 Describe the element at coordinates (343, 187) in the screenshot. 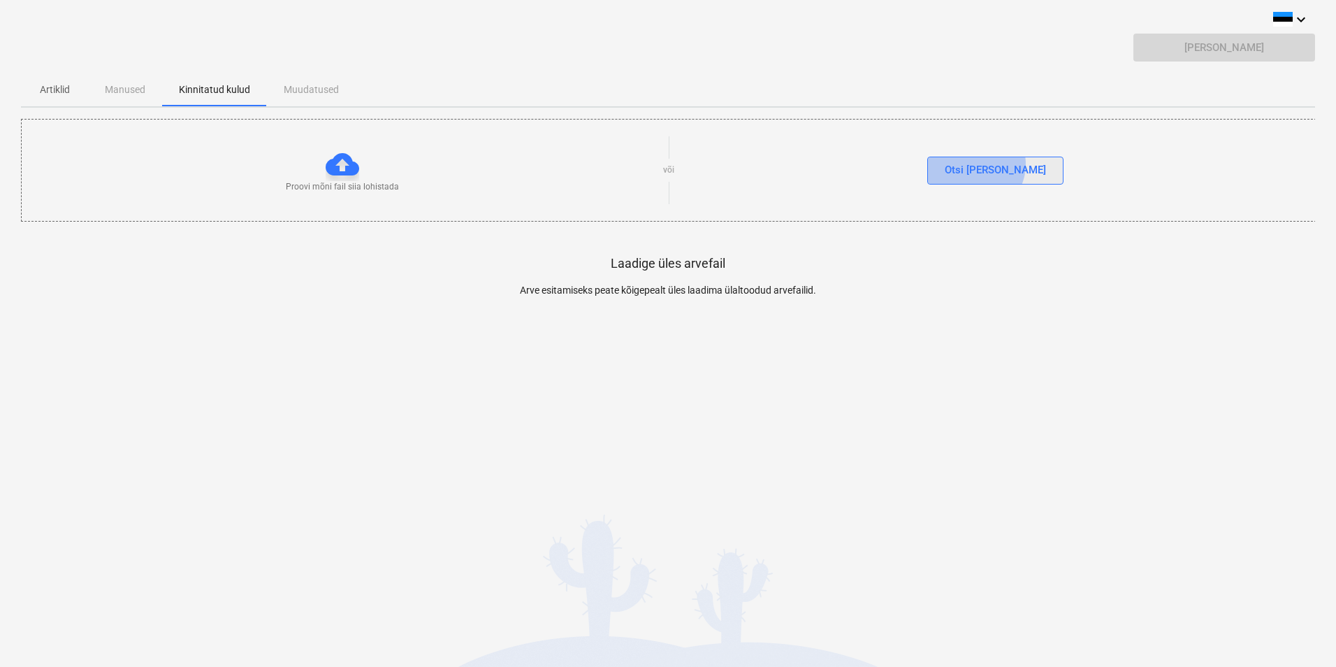

I see `p: Proovi mõni fail siia lohistada` at that location.